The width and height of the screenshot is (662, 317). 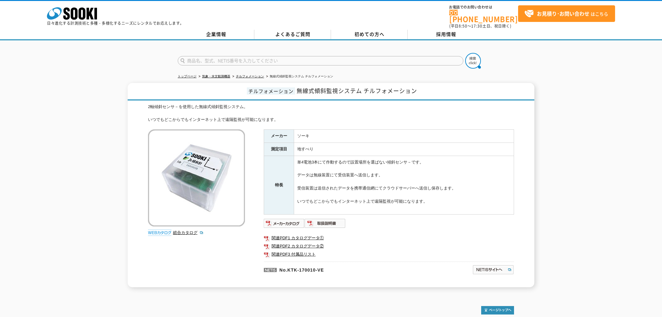 What do you see at coordinates (473, 61) in the screenshot?
I see `img: btn_search.png` at bounding box center [473, 61].